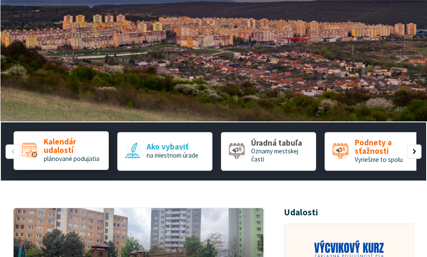 This screenshot has width=427, height=257. Describe the element at coordinates (172, 146) in the screenshot. I see `span: Ako vybaviť` at that location.